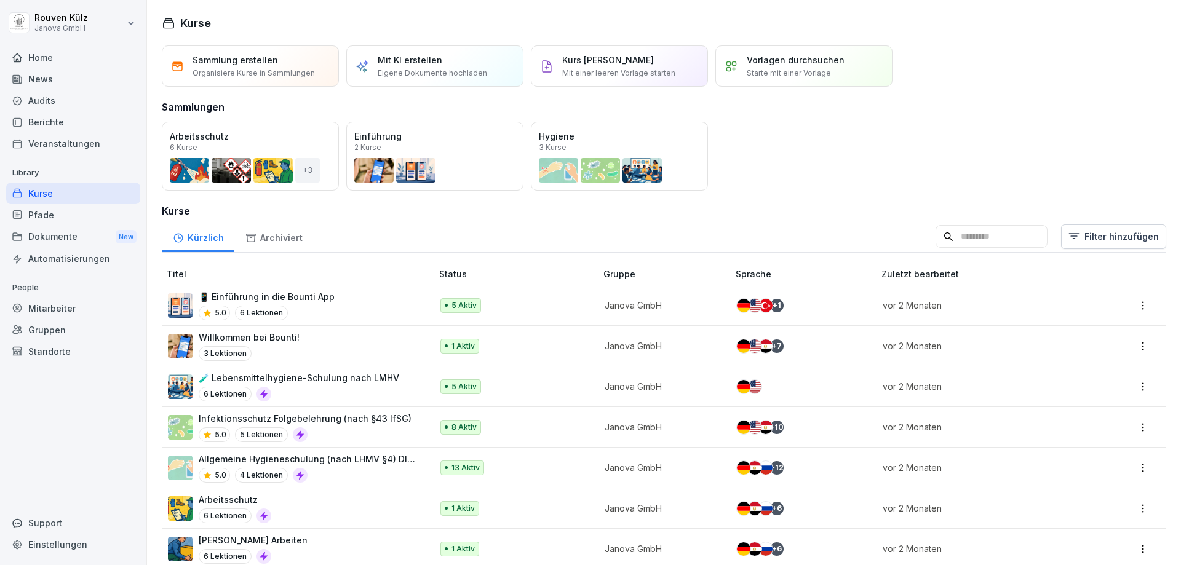 The height and width of the screenshot is (565, 1181). I want to click on p: 3 Kurse, so click(552, 148).